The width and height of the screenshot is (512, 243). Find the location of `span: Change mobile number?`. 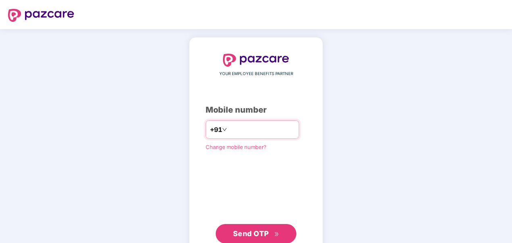

span: Change mobile number? is located at coordinates (236, 147).